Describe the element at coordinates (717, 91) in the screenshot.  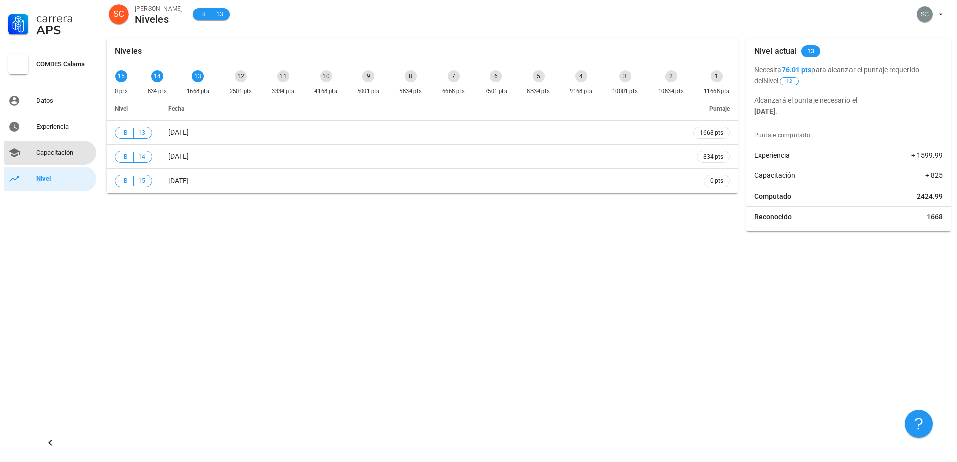
I see `div: 11668 pts` at that location.